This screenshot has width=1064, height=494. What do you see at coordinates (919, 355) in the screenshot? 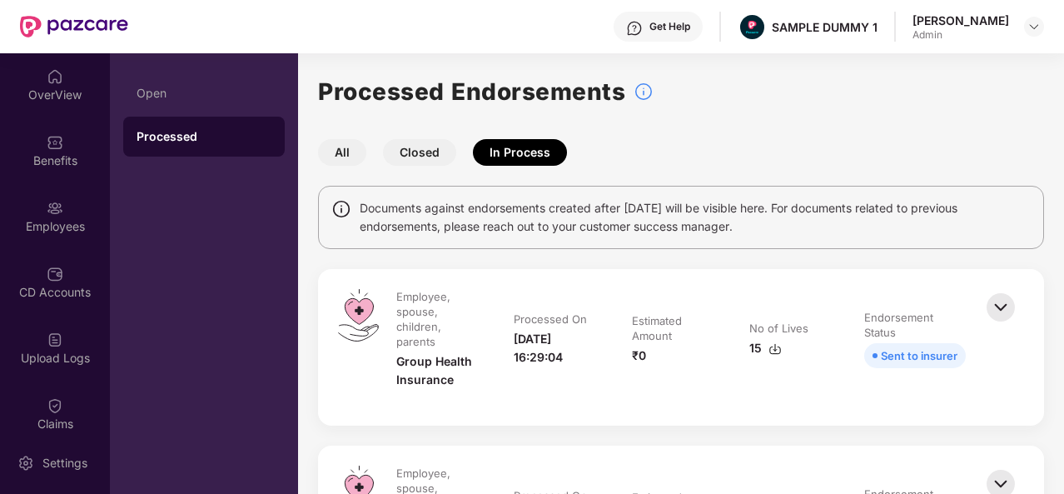
I see `div: Sent to insurer` at bounding box center [919, 355].